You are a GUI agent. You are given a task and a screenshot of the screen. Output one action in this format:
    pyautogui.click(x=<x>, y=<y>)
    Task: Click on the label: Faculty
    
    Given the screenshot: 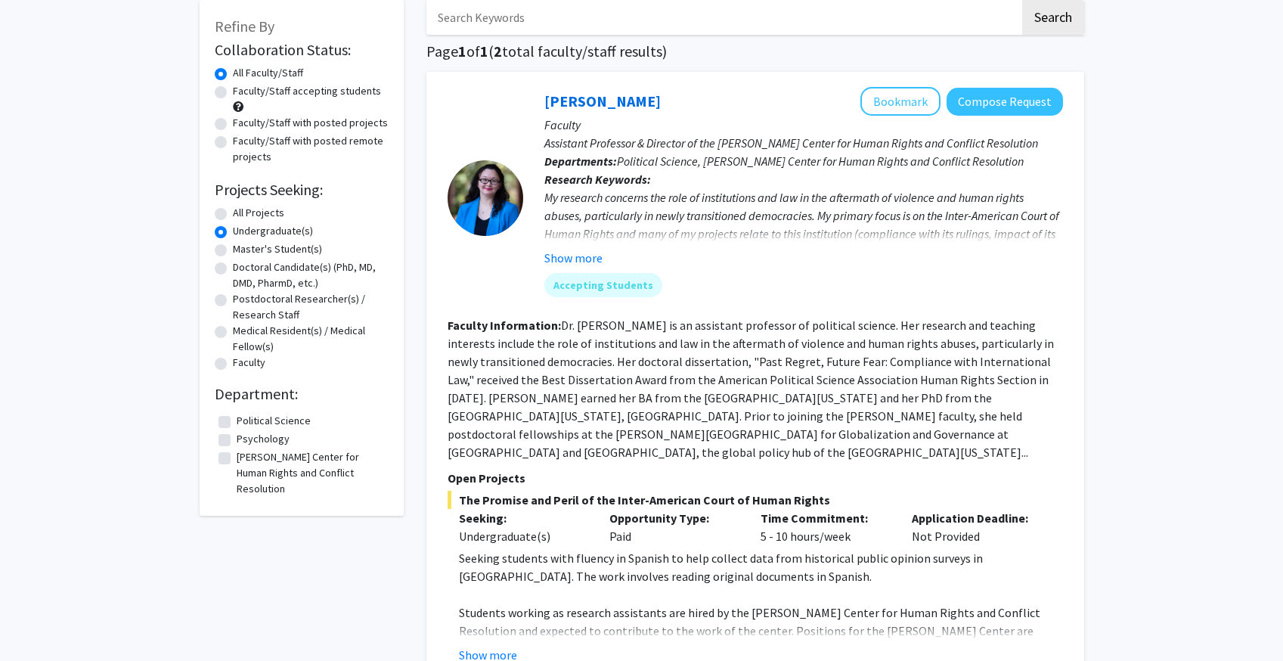 What is the action you would take?
    pyautogui.click(x=249, y=362)
    